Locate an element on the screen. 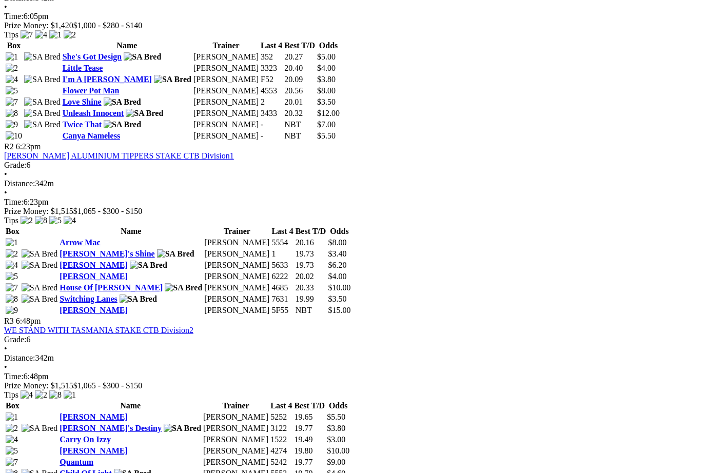 The image size is (706, 473). td: 3122 is located at coordinates (281, 429).